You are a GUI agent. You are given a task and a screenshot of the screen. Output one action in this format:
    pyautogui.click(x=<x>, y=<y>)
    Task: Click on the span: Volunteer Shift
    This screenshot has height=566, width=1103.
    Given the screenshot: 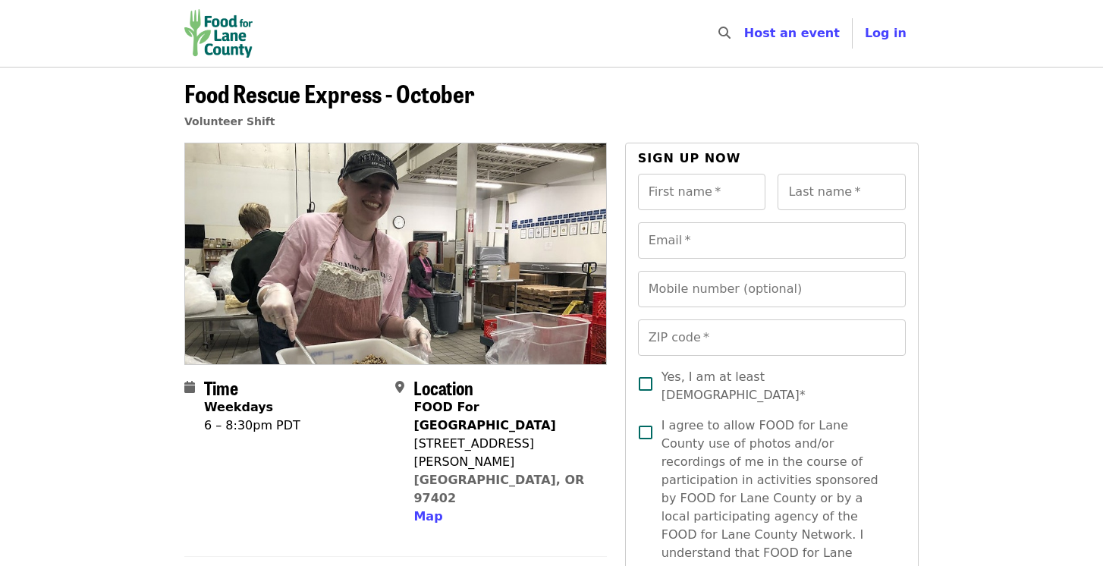 What is the action you would take?
    pyautogui.click(x=230, y=121)
    